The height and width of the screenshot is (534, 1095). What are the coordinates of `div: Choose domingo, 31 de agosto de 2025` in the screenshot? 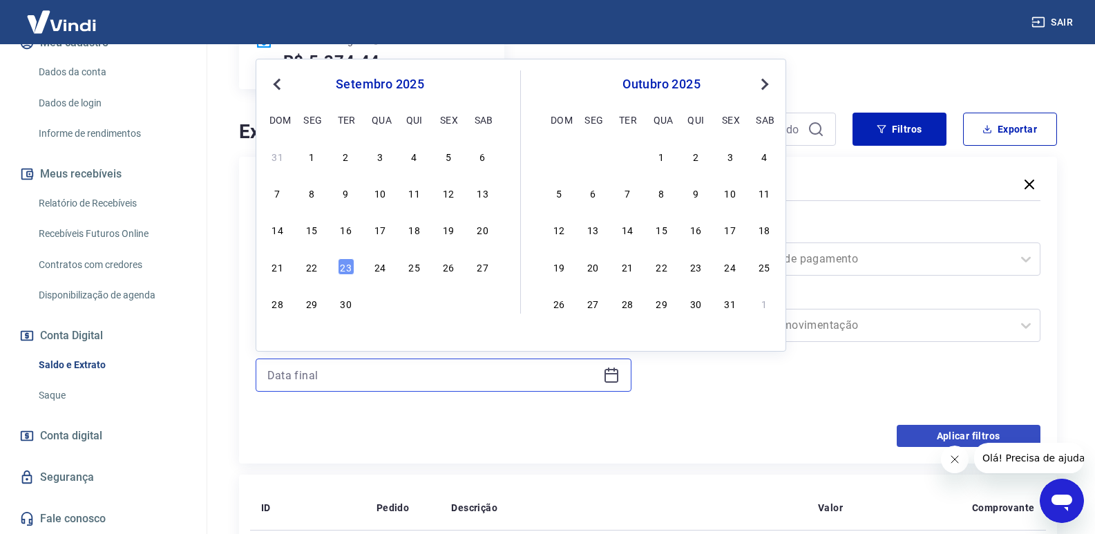 It's located at (278, 156).